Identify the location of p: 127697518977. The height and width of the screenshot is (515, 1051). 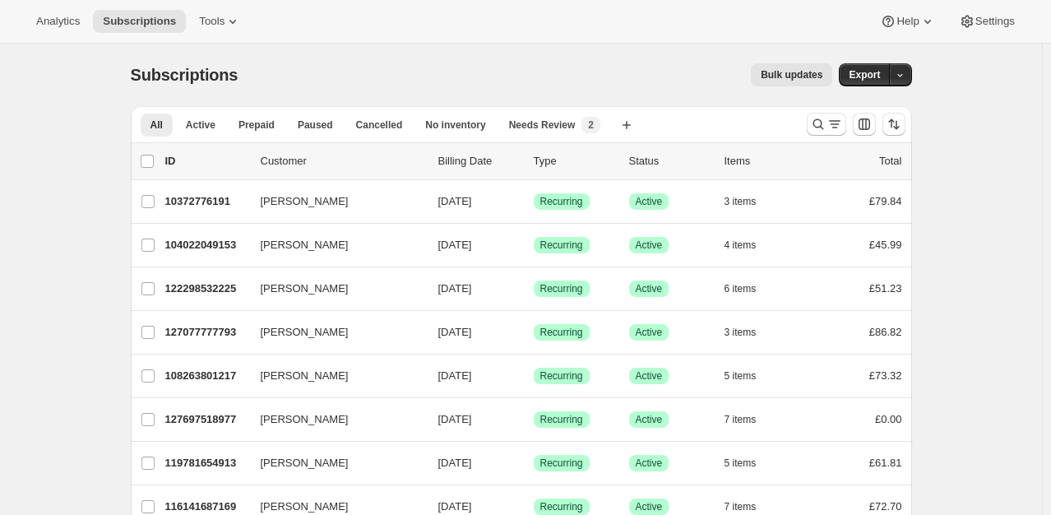
(206, 420).